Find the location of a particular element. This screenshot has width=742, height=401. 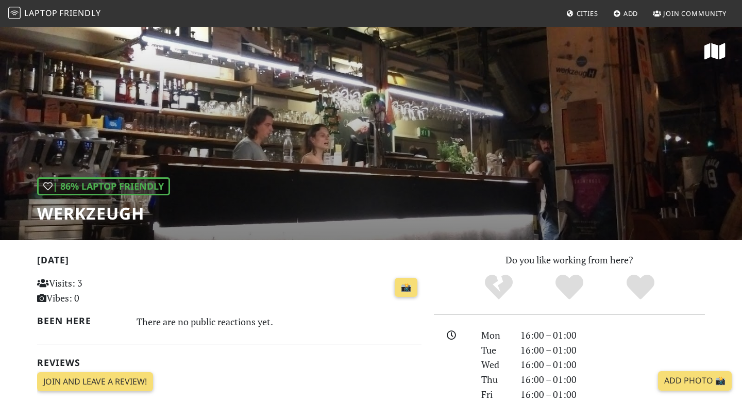

span: Add is located at coordinates (630, 13).